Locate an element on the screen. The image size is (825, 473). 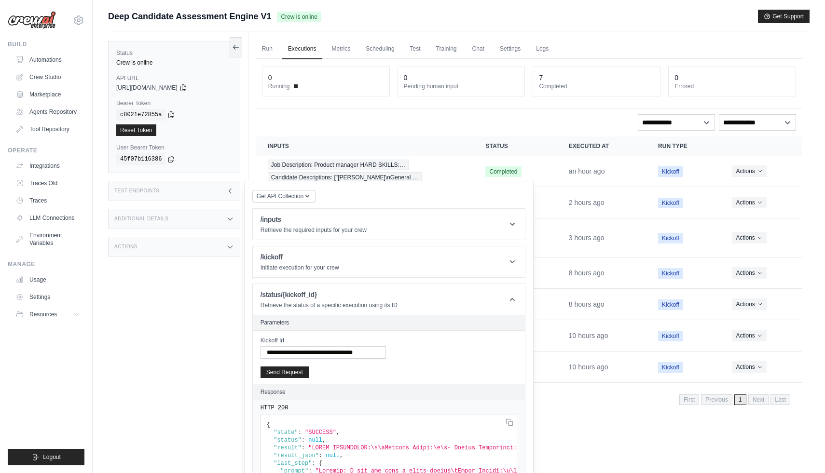
dt: Pending human input is located at coordinates (461, 86).